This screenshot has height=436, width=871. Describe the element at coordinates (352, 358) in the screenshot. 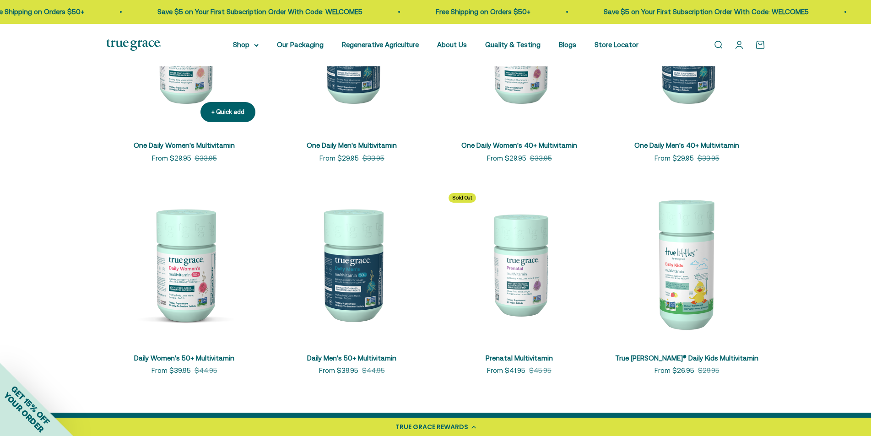

I see `a: Daily Men's 50+ Multivitamin` at that location.